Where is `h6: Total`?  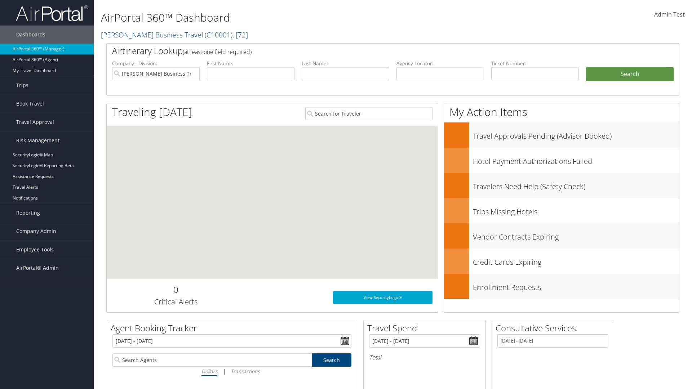 h6: Total is located at coordinates (425, 358).